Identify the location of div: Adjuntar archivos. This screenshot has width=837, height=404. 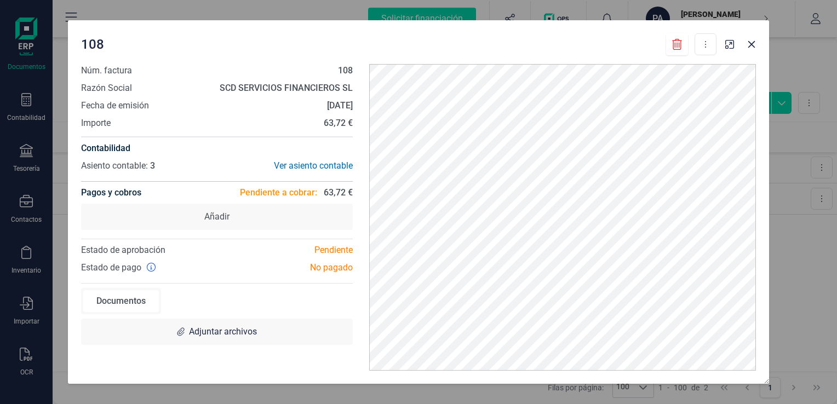
(217, 332).